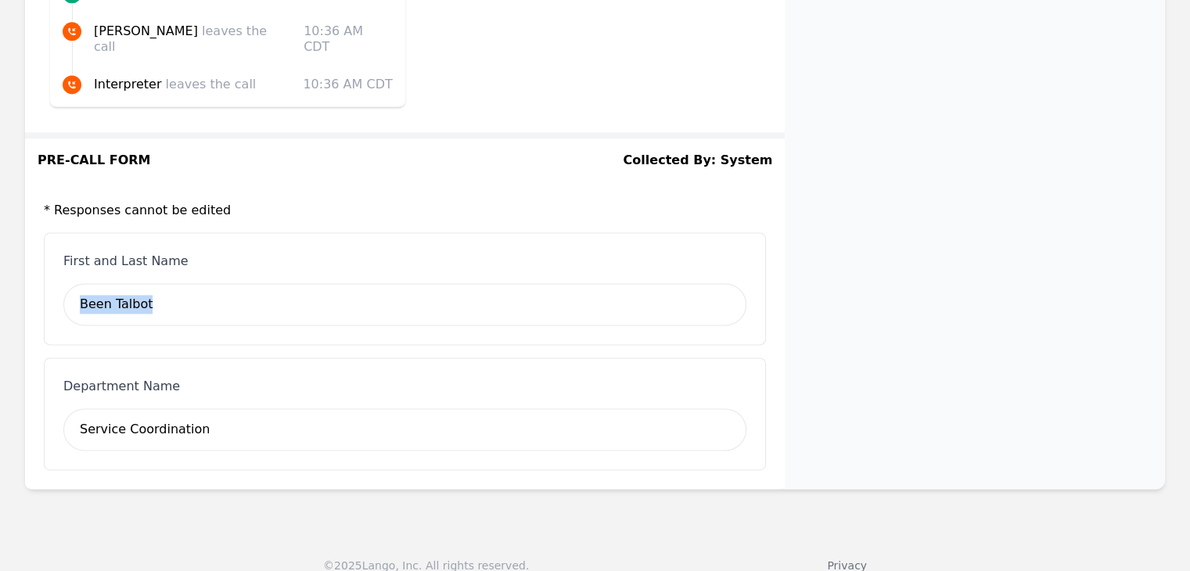 This screenshot has height=571, width=1190. I want to click on span: Interpreter, so click(127, 84).